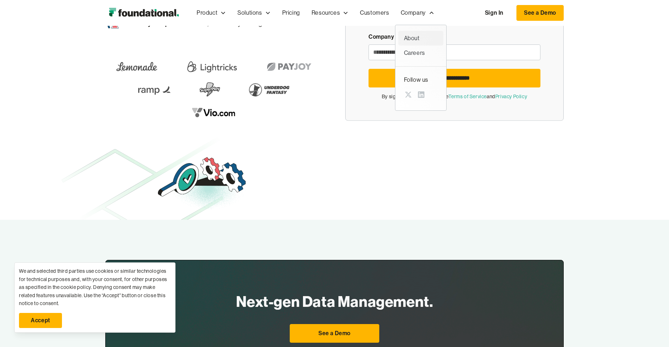 This screenshot has width=669, height=347. Describe the element at coordinates (494, 13) in the screenshot. I see `a: Sign In` at that location.